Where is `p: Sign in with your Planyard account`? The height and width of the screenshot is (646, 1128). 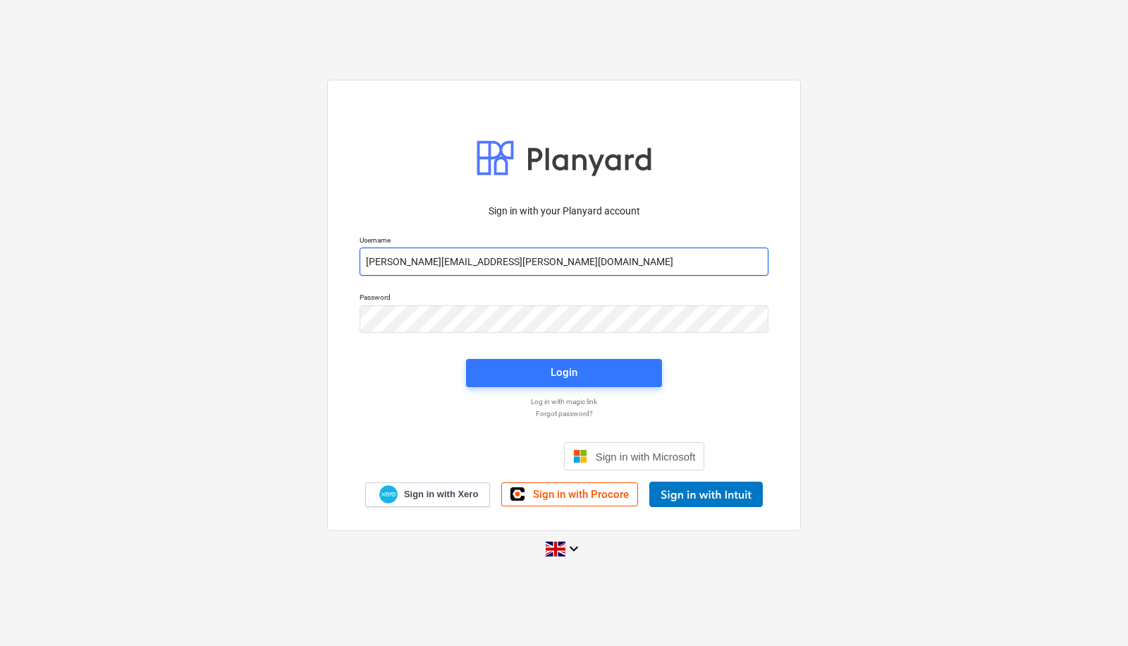
p: Sign in with your Planyard account is located at coordinates (564, 211).